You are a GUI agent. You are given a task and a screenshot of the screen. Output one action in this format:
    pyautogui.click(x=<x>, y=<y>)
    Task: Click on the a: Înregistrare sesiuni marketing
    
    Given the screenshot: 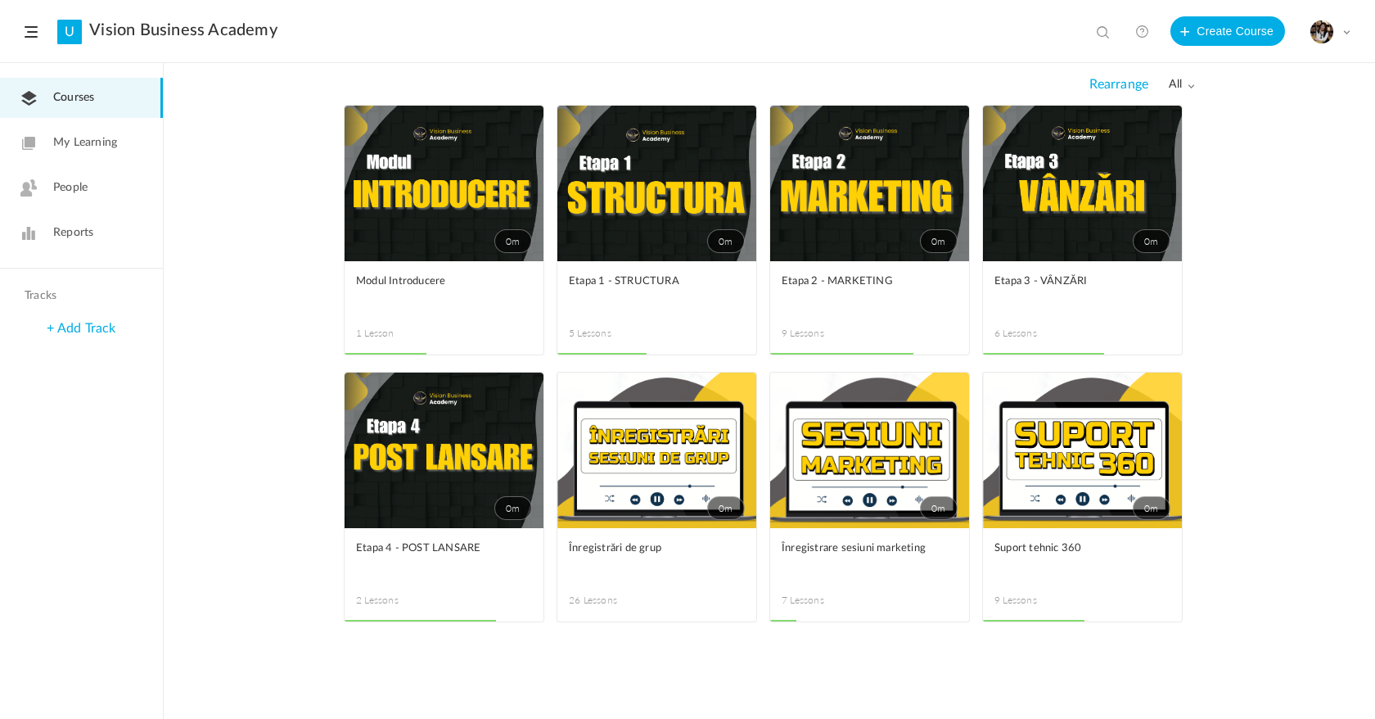 What is the action you would take?
    pyautogui.click(x=869, y=557)
    